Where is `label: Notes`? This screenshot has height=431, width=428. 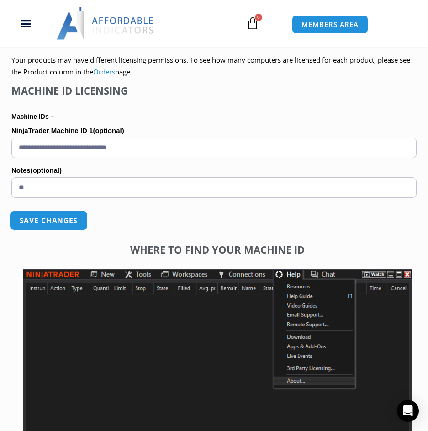
label: Notes is located at coordinates (214, 171).